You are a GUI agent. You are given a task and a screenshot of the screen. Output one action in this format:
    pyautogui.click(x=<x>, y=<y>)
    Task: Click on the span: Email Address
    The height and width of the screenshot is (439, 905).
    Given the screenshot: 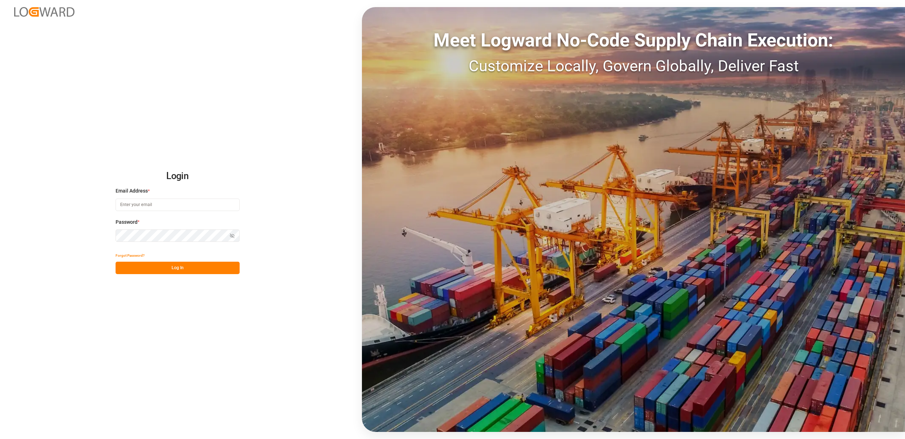 What is the action you would take?
    pyautogui.click(x=131, y=191)
    